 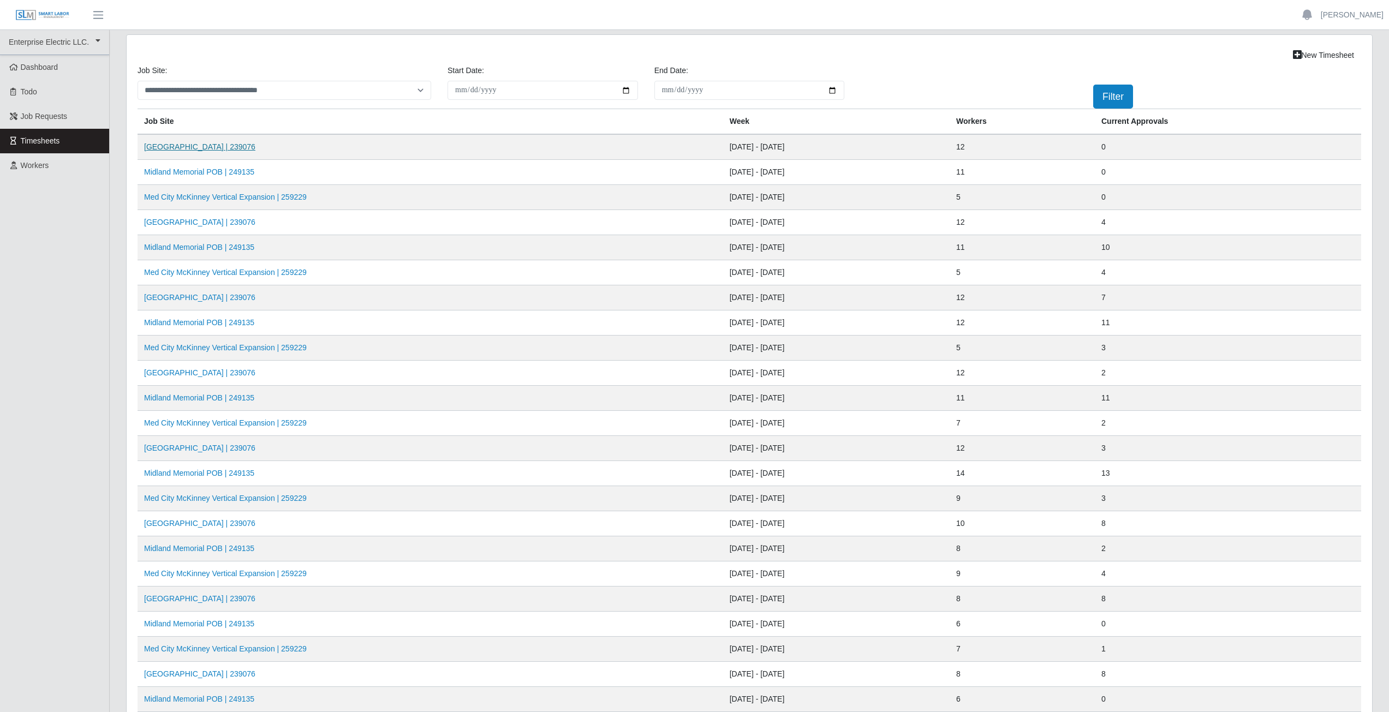 I want to click on label: Start Date:, so click(x=466, y=70).